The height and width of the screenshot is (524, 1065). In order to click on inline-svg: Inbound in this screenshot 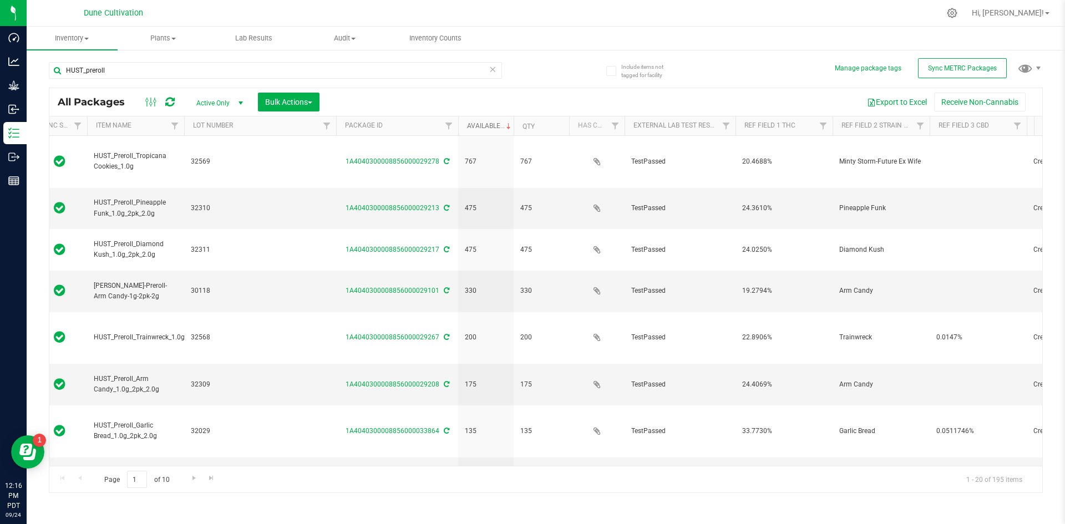, I will do `click(14, 109)`.